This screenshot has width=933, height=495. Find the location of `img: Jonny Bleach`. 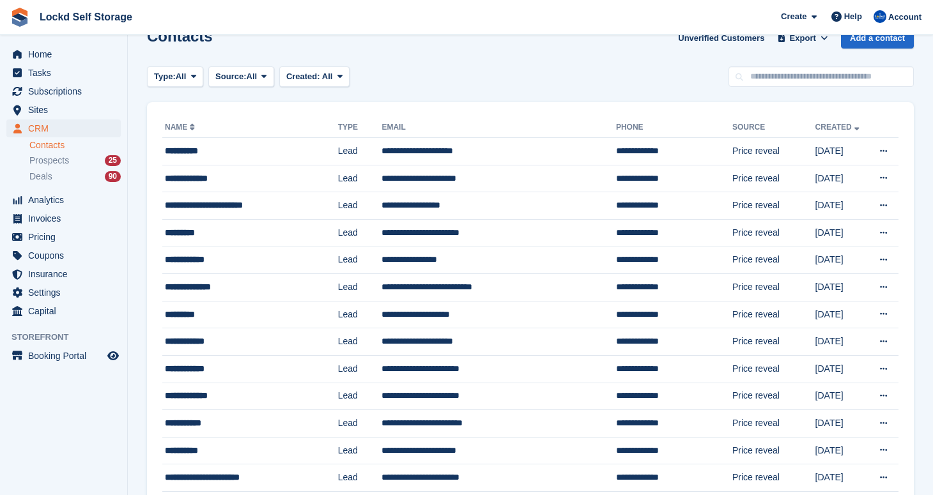

img: Jonny Bleach is located at coordinates (880, 17).